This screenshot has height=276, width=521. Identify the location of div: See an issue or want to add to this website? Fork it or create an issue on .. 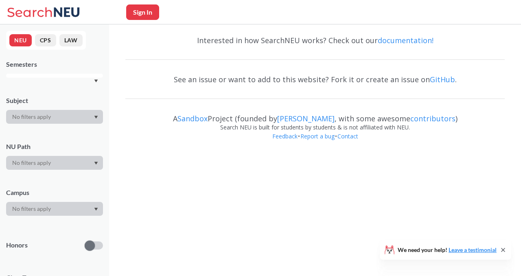
(315, 79).